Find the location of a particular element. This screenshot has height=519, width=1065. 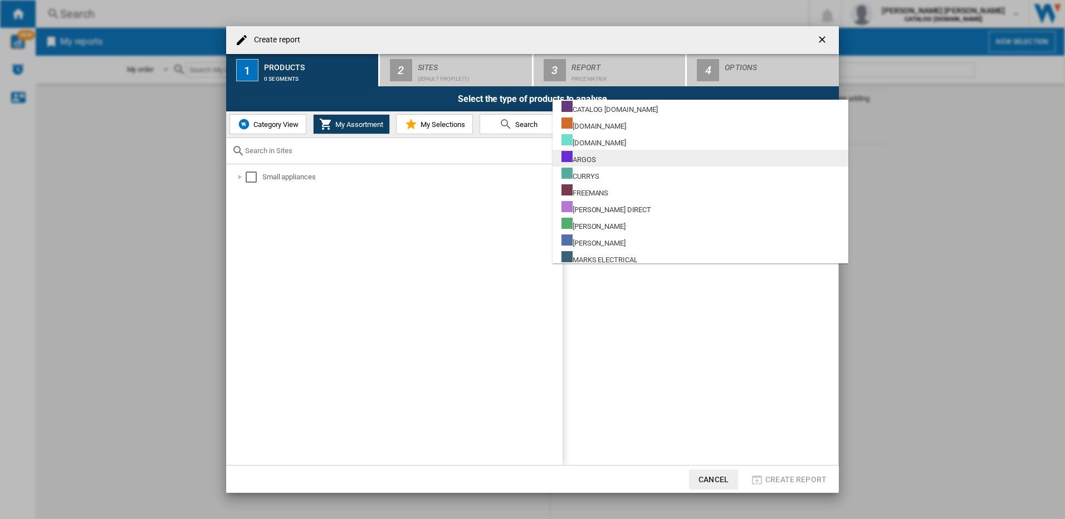

div: CURRYS is located at coordinates (580, 174).